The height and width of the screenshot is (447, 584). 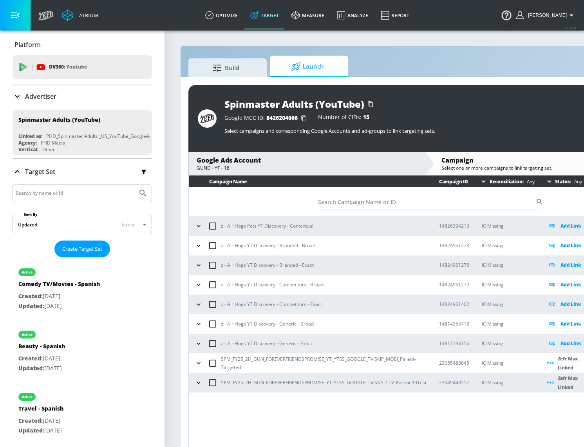 I want to click on div: Target Set, so click(x=82, y=172).